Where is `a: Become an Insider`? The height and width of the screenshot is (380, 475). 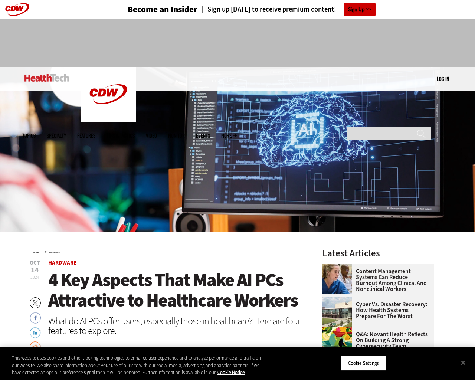 a: Become an Insider is located at coordinates (148, 9).